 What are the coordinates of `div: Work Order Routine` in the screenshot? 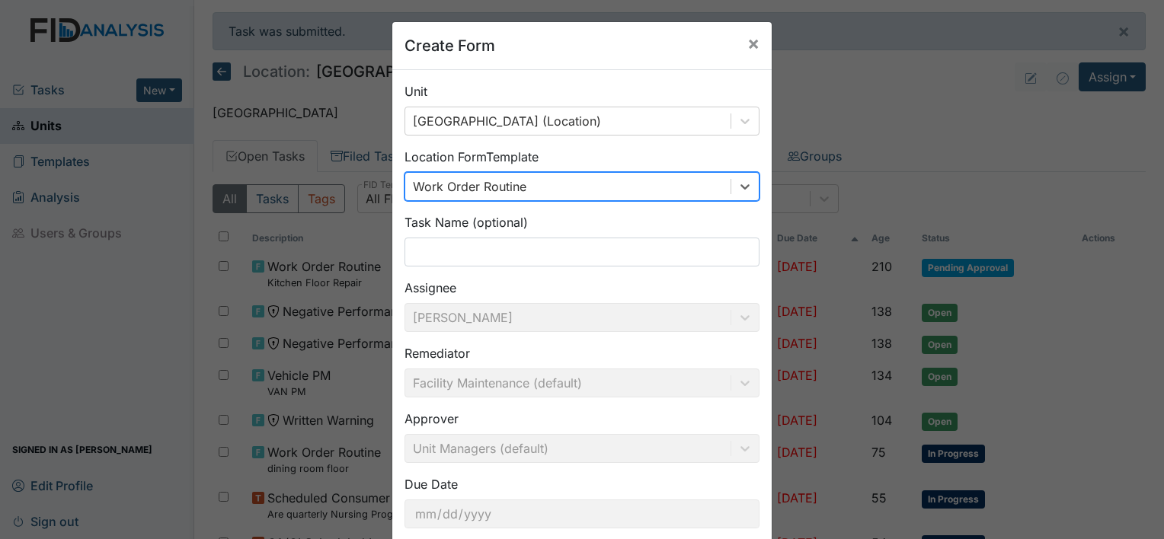 It's located at (469, 187).